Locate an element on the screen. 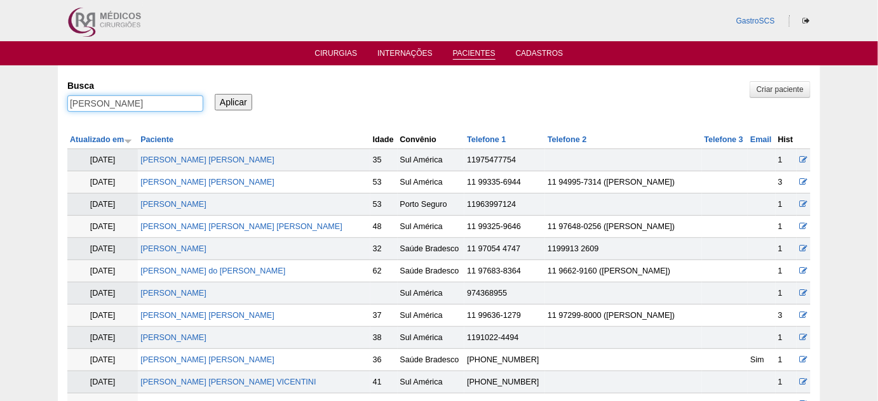  th: Idade is located at coordinates (384, 140).